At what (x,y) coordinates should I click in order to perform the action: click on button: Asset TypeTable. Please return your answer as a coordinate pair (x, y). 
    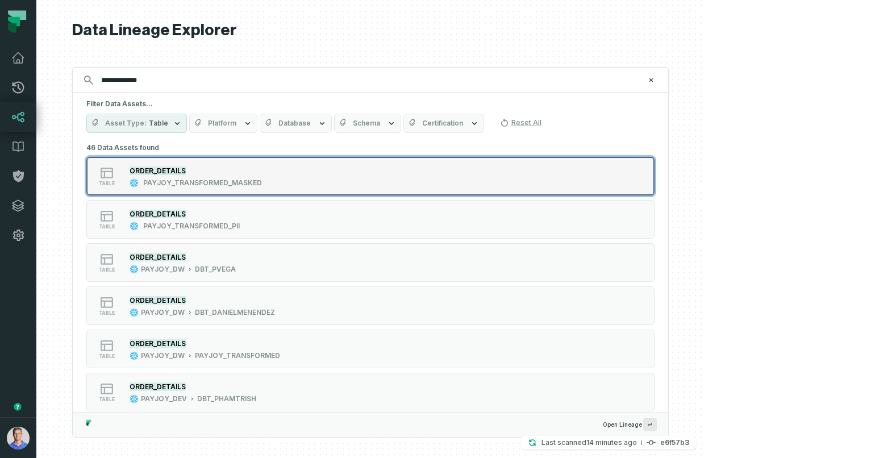
    Looking at the image, I should click on (136, 123).